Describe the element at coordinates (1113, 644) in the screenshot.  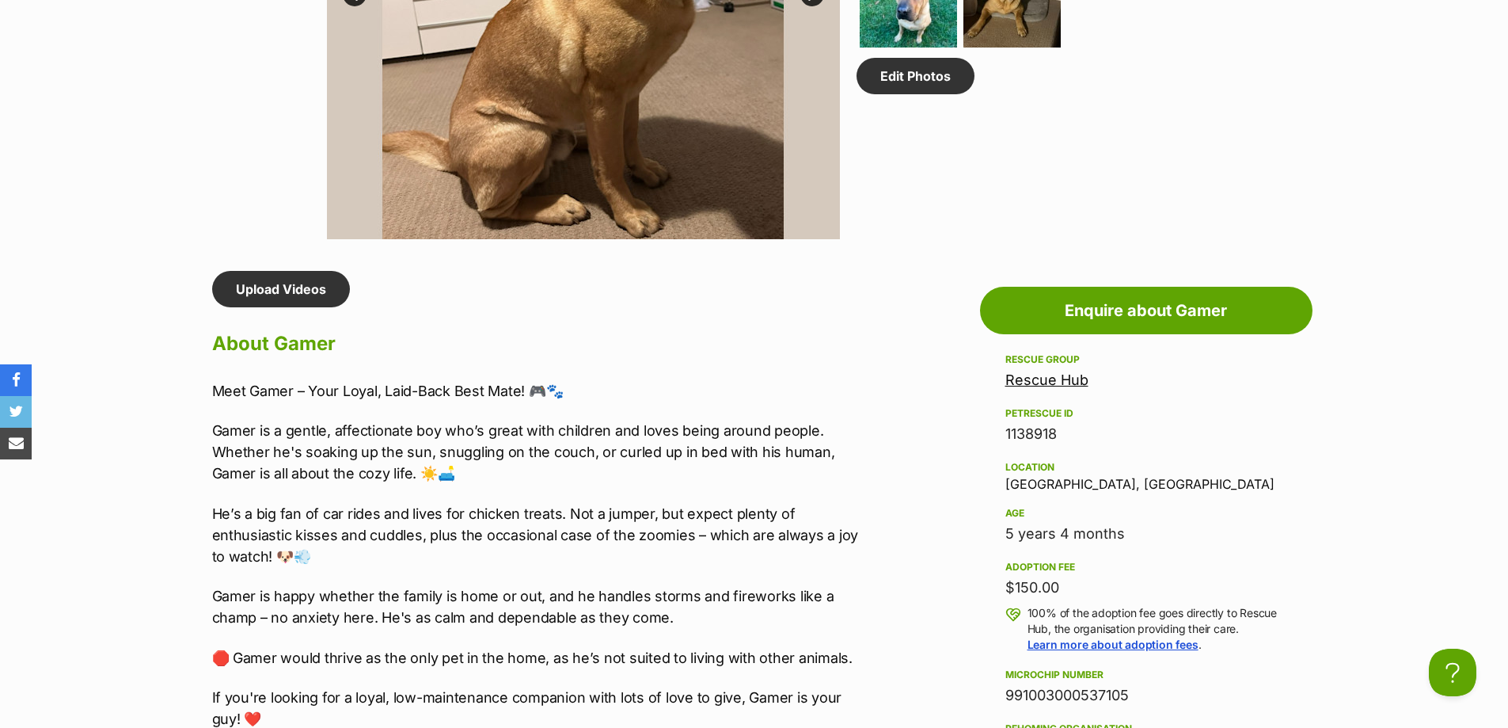
I see `a: Learn more about adoption fees` at that location.